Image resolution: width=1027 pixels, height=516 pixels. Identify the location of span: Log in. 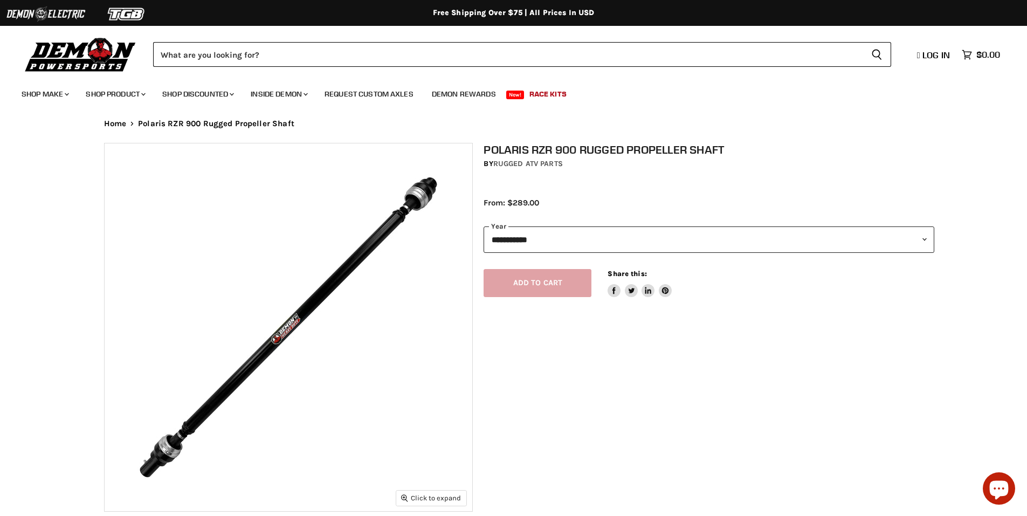
(936, 55).